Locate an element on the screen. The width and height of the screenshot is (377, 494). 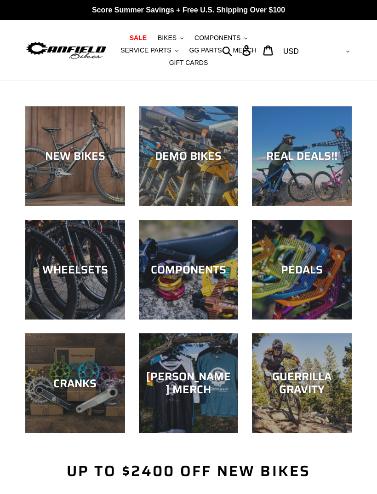
img: Canfield Bikes is located at coordinates (66, 50).